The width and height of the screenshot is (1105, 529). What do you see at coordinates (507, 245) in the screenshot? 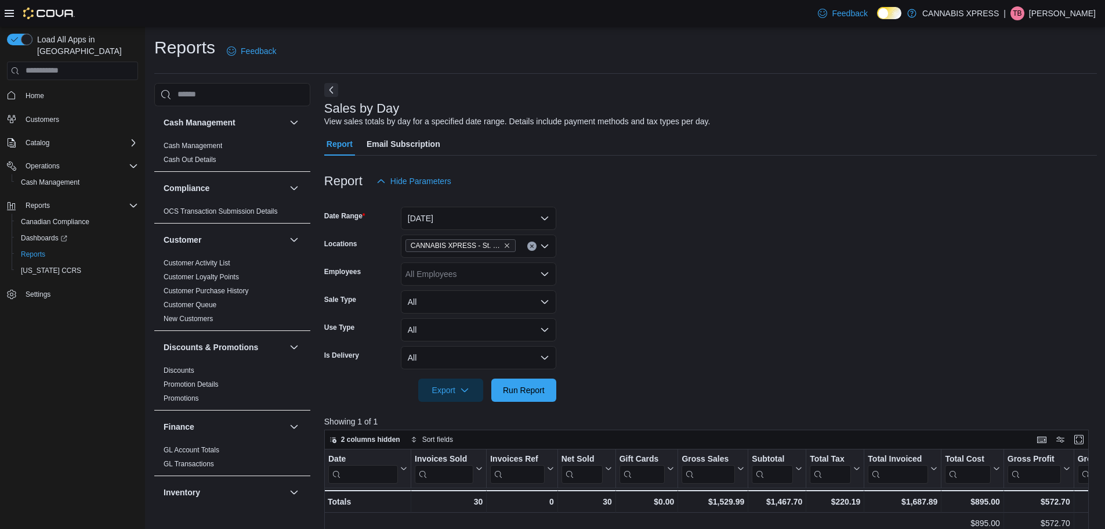
I see `button: Remove CANNABIS XPRESS - St. George (Main Street) from selection in this group` at bounding box center [507, 245].